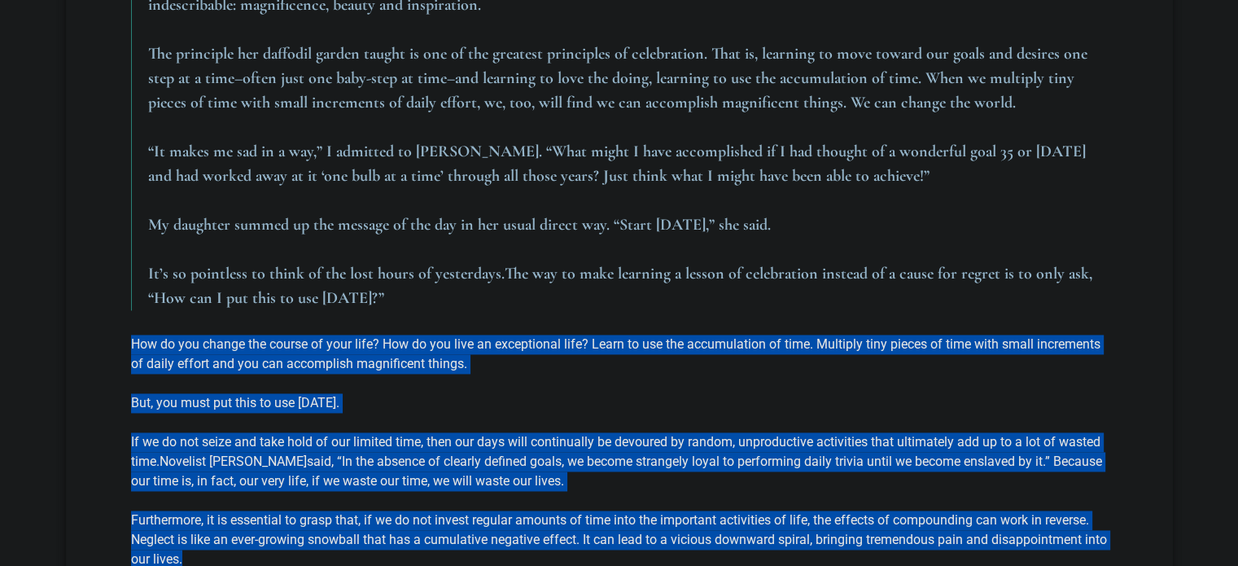 This screenshot has width=1238, height=566. I want to click on em: The principle her daffodil garden taught is one of the greatest principles of celebration. That i..., so click(618, 78).